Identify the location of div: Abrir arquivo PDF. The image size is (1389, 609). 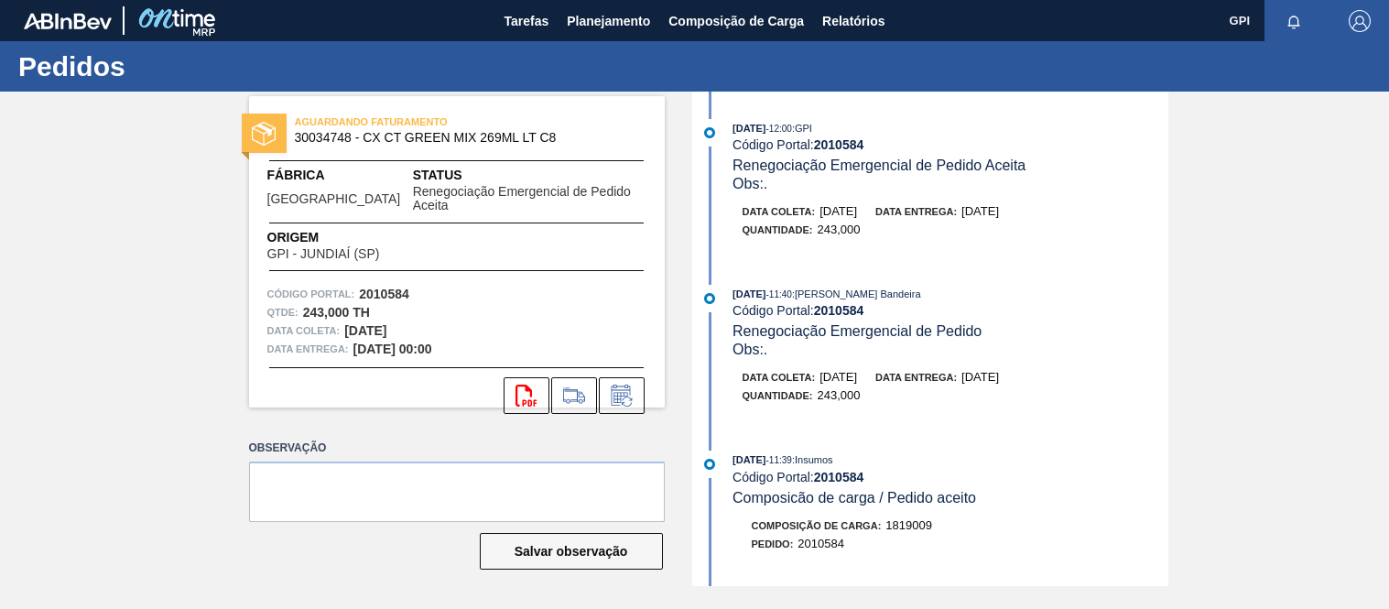
(526, 395).